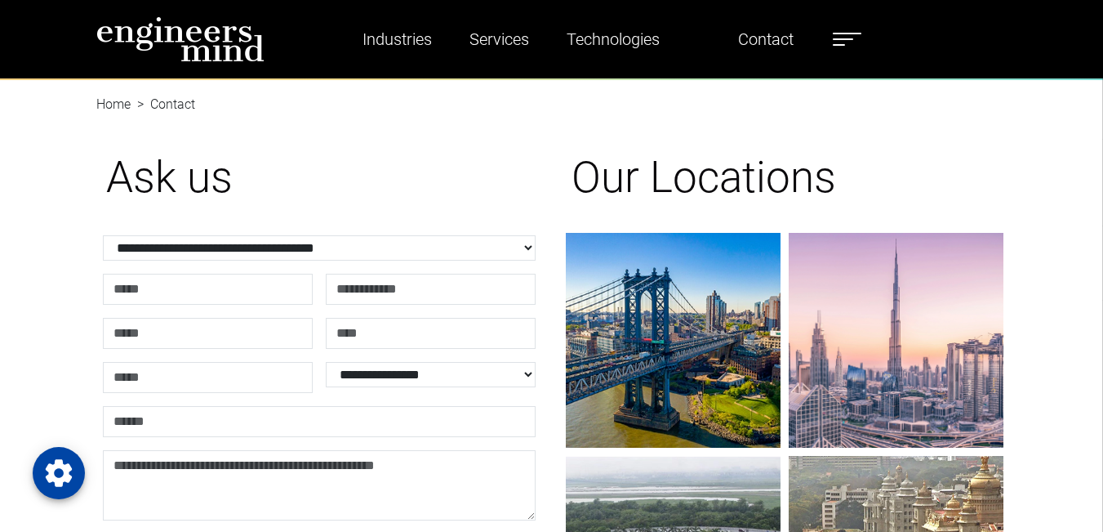 This screenshot has height=532, width=1103. Describe the element at coordinates (180, 39) in the screenshot. I see `img: logo` at that location.